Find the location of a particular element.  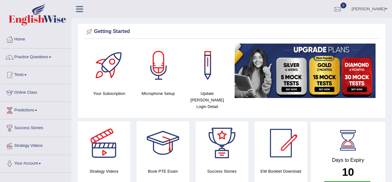

a: Your Account is located at coordinates (36, 162).